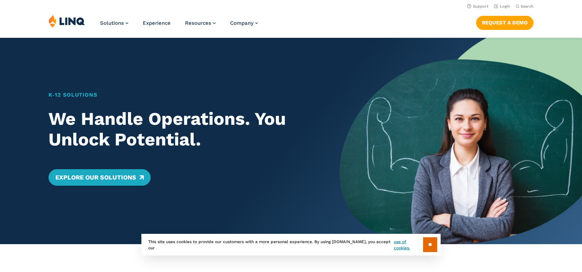 The image size is (582, 272). I want to click on a: Experience, so click(156, 23).